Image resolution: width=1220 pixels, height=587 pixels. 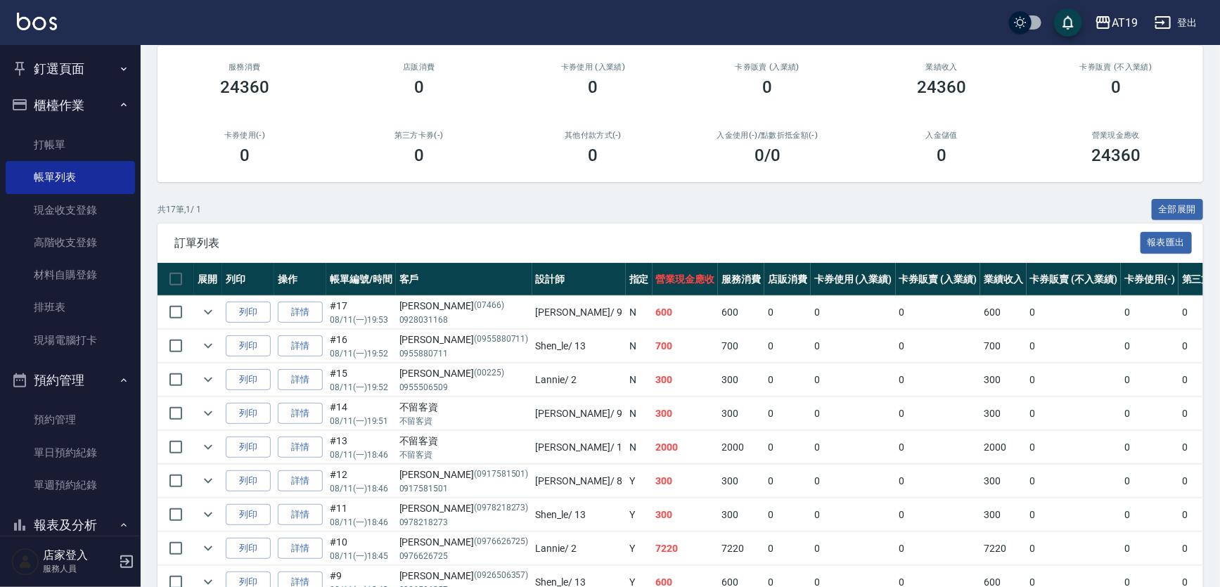 I want to click on h5: 店家登入, so click(x=79, y=555).